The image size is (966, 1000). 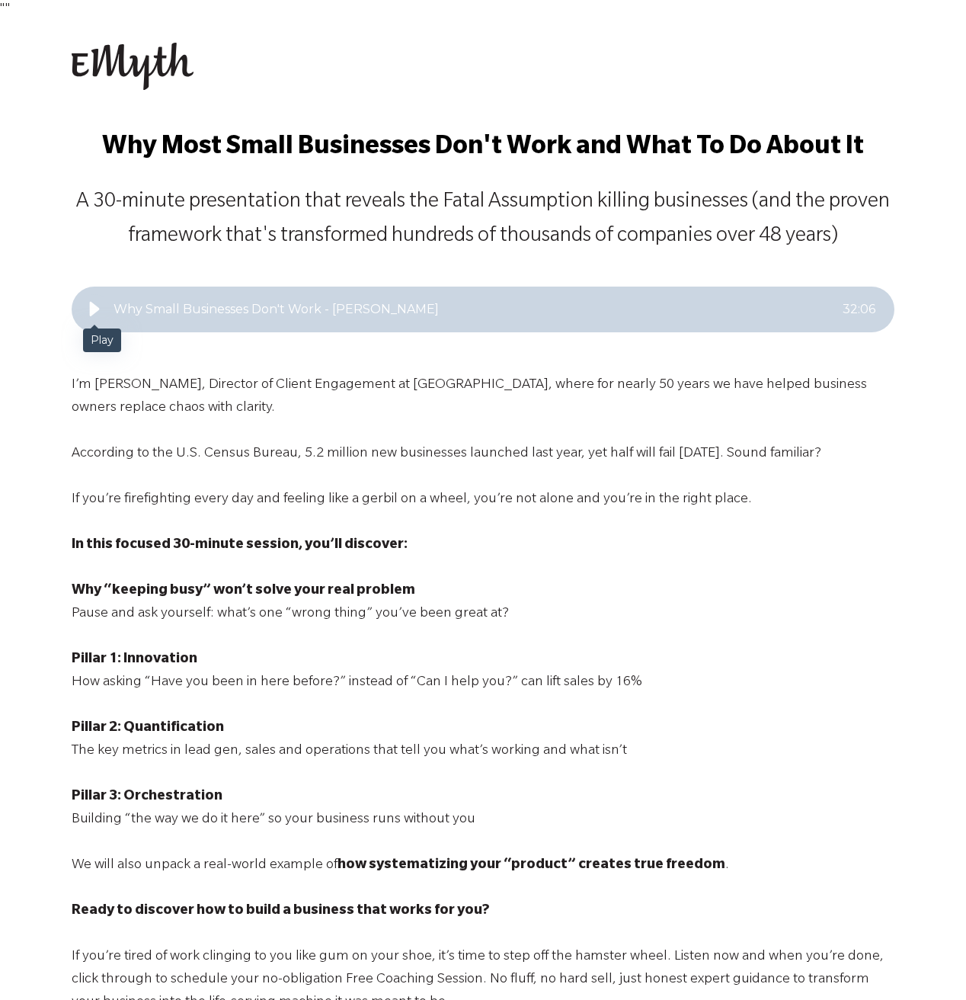 What do you see at coordinates (483, 220) in the screenshot?
I see `p: A 30-minute presentation that reveals the Fatal Assumption killing businesses (and the proven fra...` at bounding box center [483, 220].